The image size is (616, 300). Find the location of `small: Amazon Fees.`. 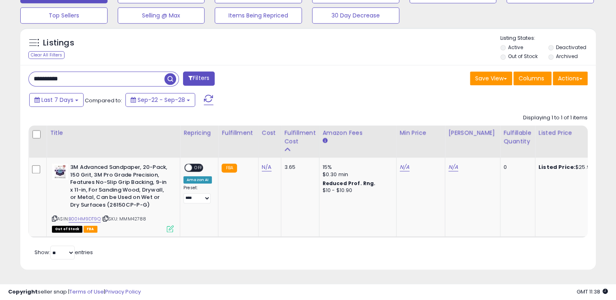

small: Amazon Fees. is located at coordinates (325, 141).